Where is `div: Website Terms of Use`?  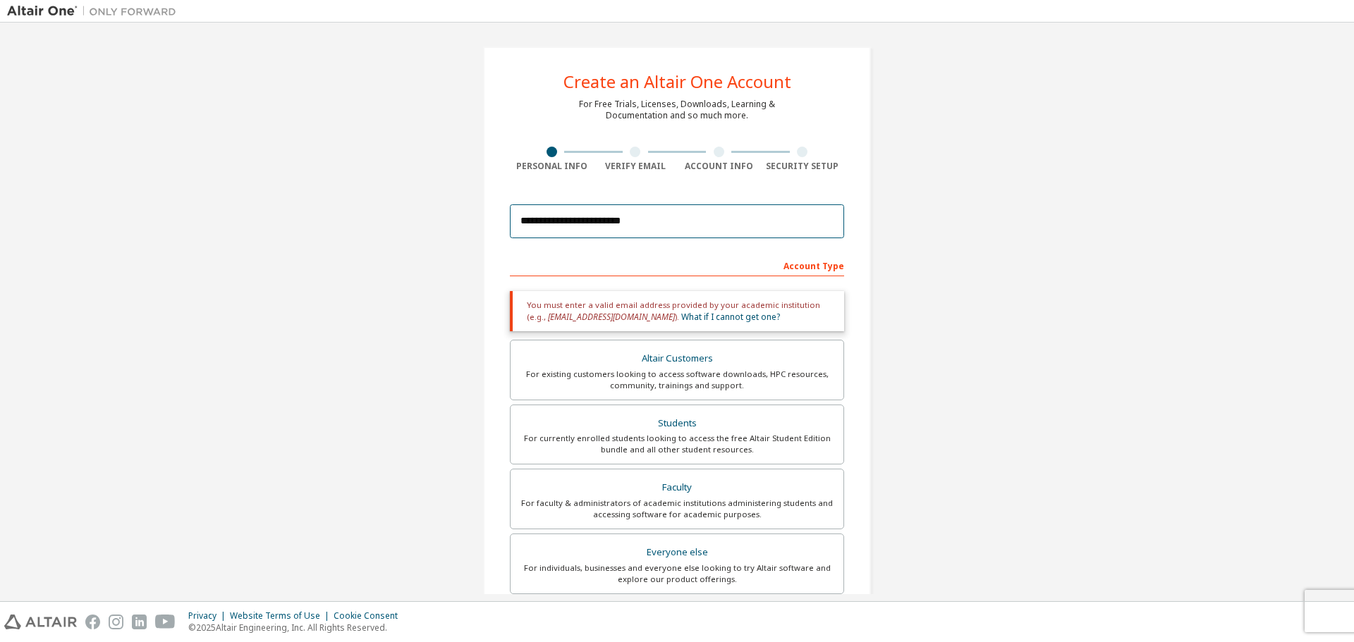
div: Website Terms of Use is located at coordinates (281, 616).